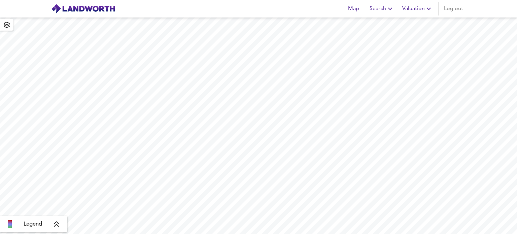 This screenshot has height=234, width=517. Describe the element at coordinates (453, 9) in the screenshot. I see `span: Log out` at that location.